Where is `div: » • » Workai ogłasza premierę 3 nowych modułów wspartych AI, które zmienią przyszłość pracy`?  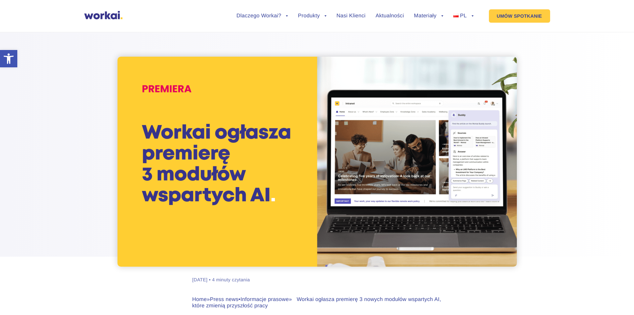 div: » • » Workai ogłasza premierę 3 nowych modułów wspartych AI, które zmienią przyszłość pracy is located at coordinates (317, 302).